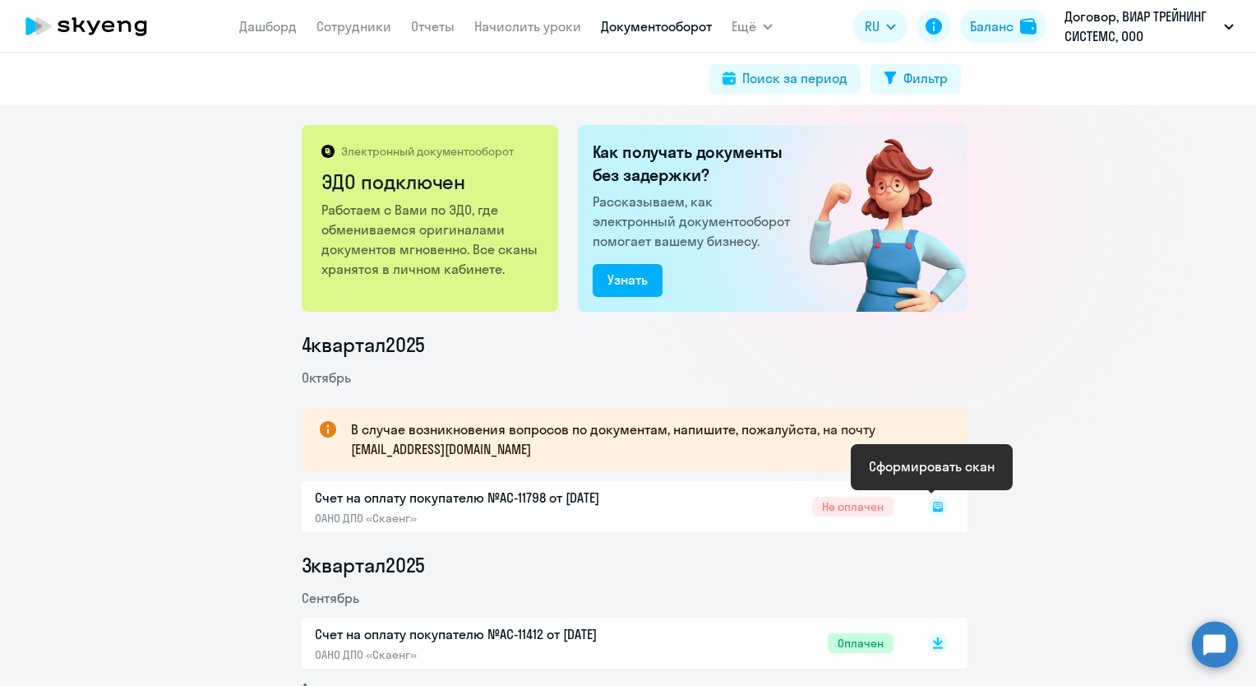 The image size is (1256, 686). I want to click on div: Фильтр, so click(926, 78).